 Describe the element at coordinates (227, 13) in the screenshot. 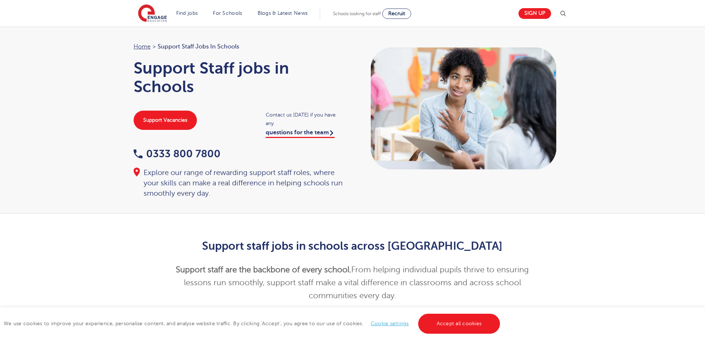

I see `a: For Schools` at that location.